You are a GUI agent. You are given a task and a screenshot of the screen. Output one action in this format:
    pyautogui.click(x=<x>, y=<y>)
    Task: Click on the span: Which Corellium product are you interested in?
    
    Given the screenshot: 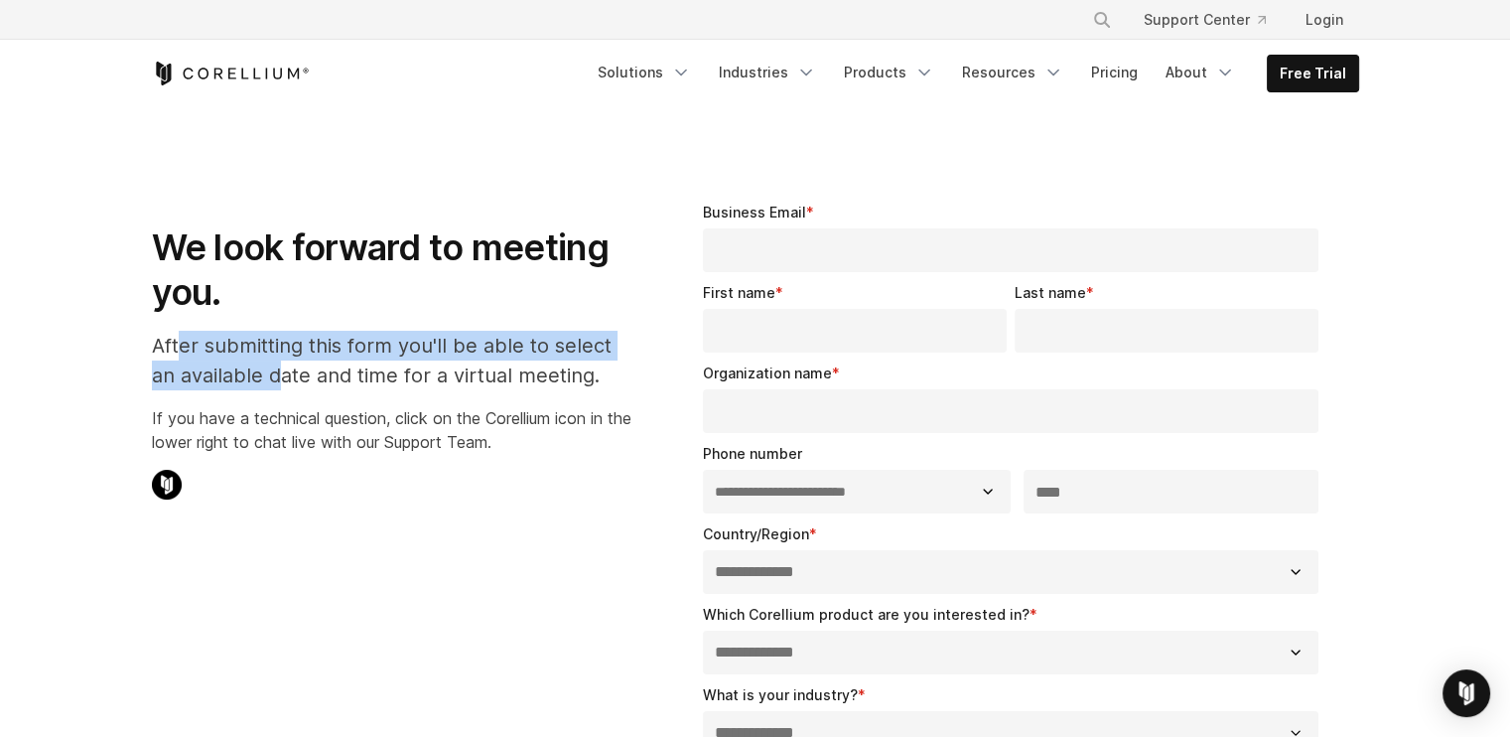 What is the action you would take?
    pyautogui.click(x=866, y=614)
    